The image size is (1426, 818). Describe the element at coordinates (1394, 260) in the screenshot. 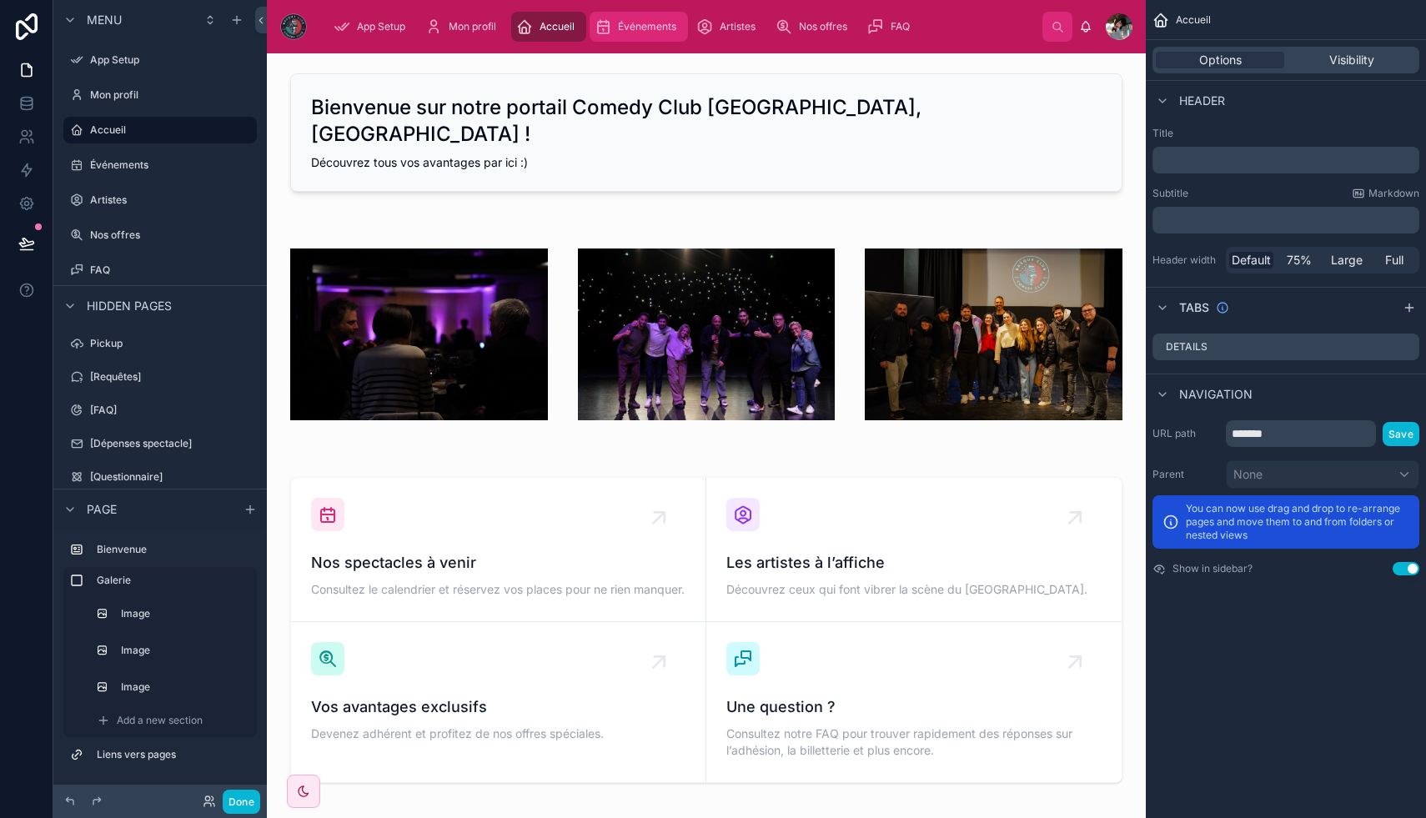

I see `span: Full` at that location.